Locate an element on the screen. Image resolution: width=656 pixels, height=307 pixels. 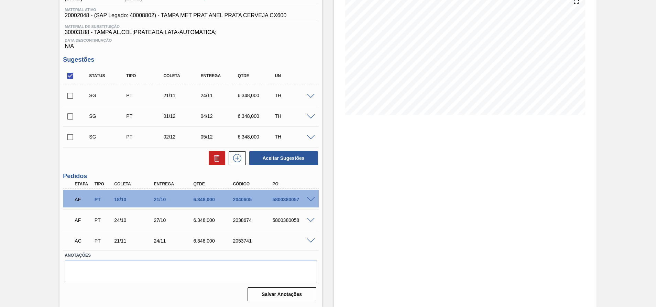
span: 20002048 - (SAP Legado: 40008802) - TAMPA MET PRAT ANEL PRATA CERVEJA CX600 is located at coordinates (175, 15).